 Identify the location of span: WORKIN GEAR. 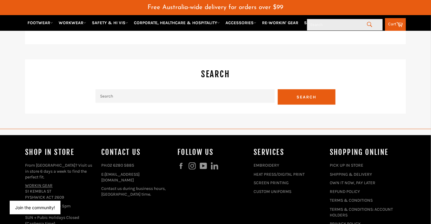
(39, 186).